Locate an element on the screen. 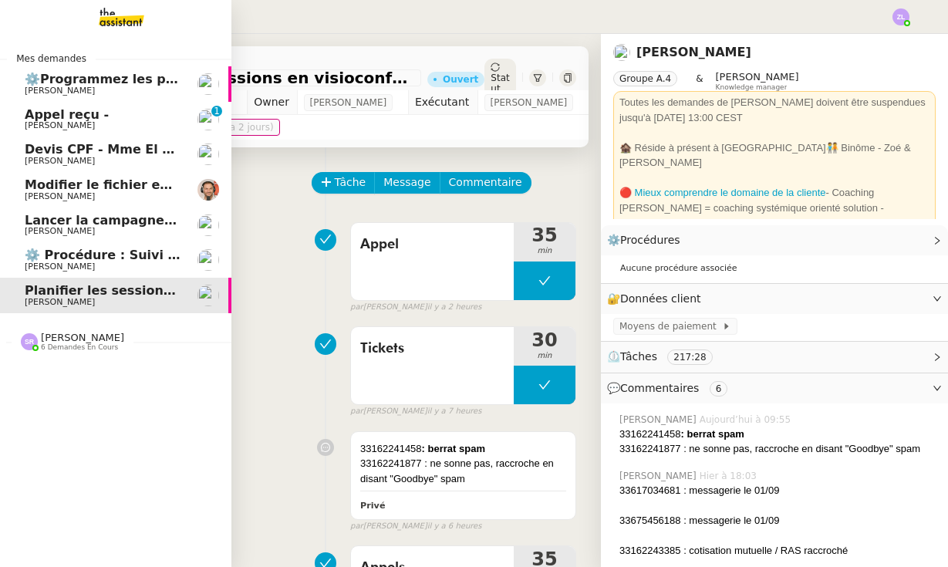 This screenshot has height=567, width=948. span: Tâches is located at coordinates (639, 356).